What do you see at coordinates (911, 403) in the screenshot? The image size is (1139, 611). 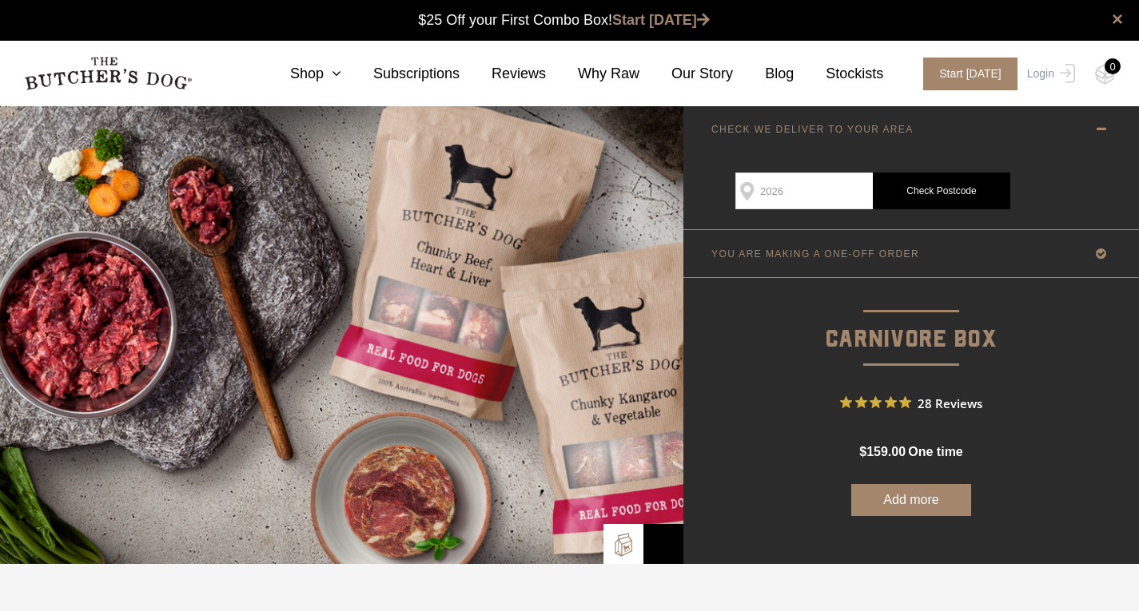 I see `button: Rated 4.9 out of 5 stars from 28 reviews. Jump to reviews.` at bounding box center [911, 403].